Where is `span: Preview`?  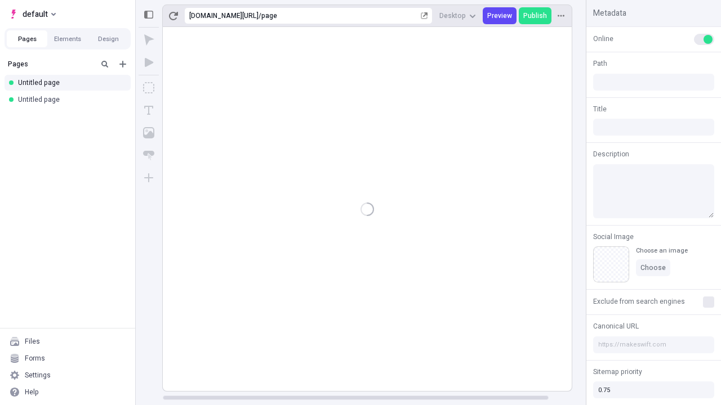 span: Preview is located at coordinates (499, 16).